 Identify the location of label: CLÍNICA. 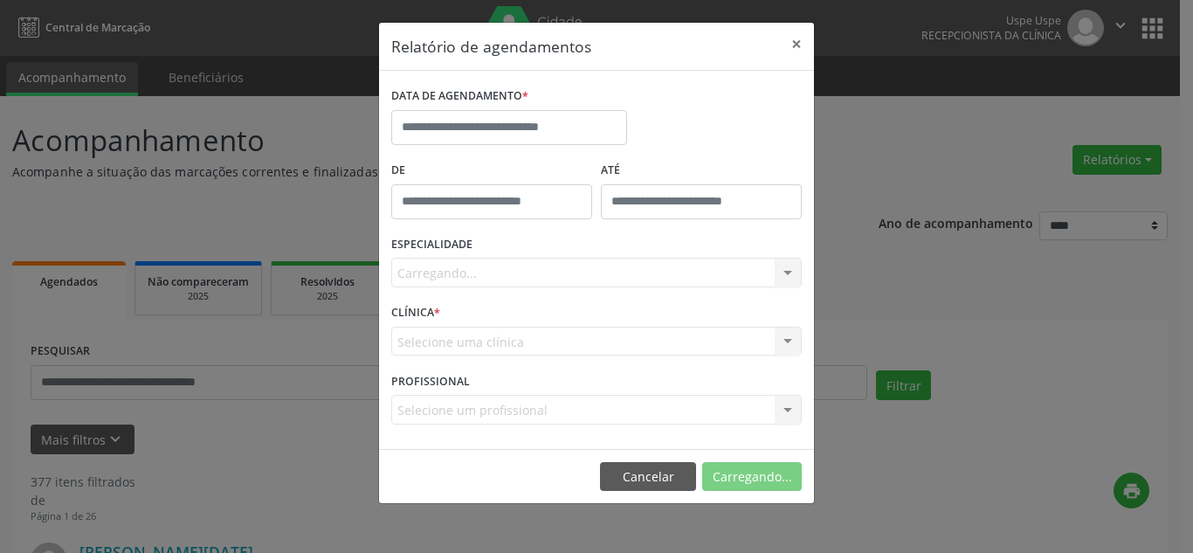
(416, 313).